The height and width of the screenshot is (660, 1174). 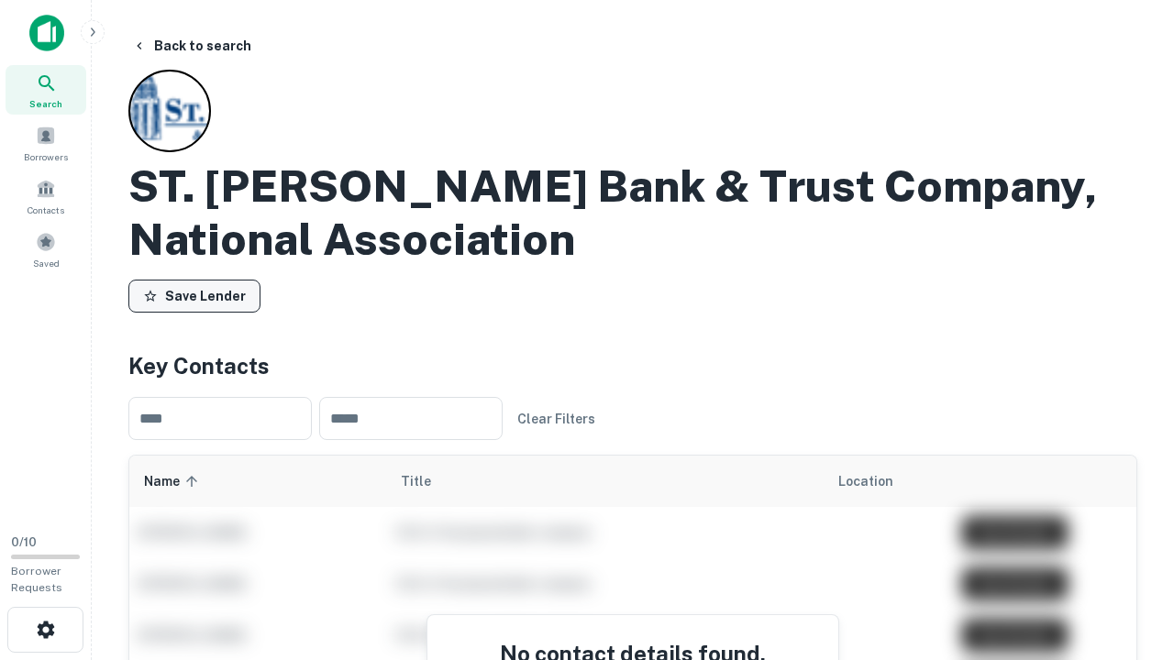 I want to click on a: Contacts, so click(x=46, y=196).